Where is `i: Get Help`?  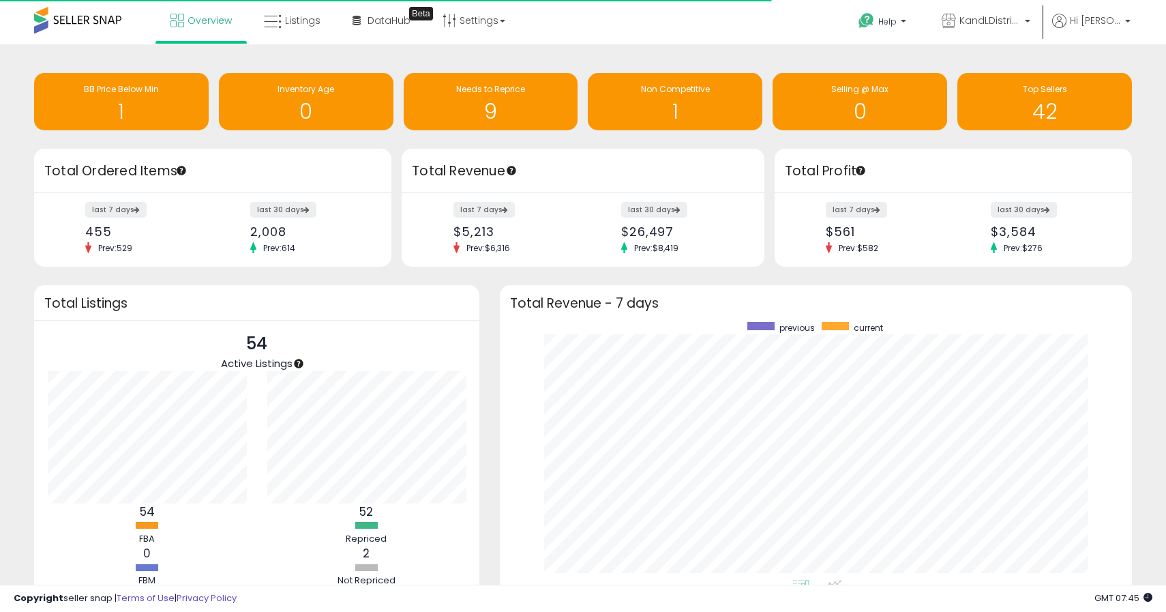 i: Get Help is located at coordinates (866, 20).